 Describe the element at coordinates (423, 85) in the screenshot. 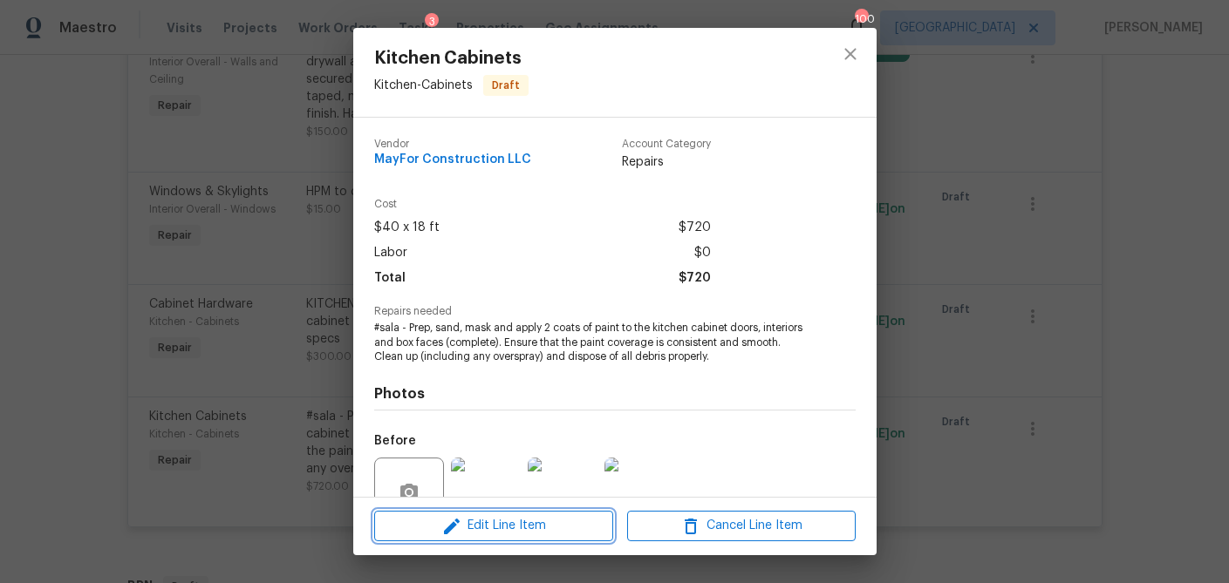

I see `span: Kitchen - Cabinets` at that location.